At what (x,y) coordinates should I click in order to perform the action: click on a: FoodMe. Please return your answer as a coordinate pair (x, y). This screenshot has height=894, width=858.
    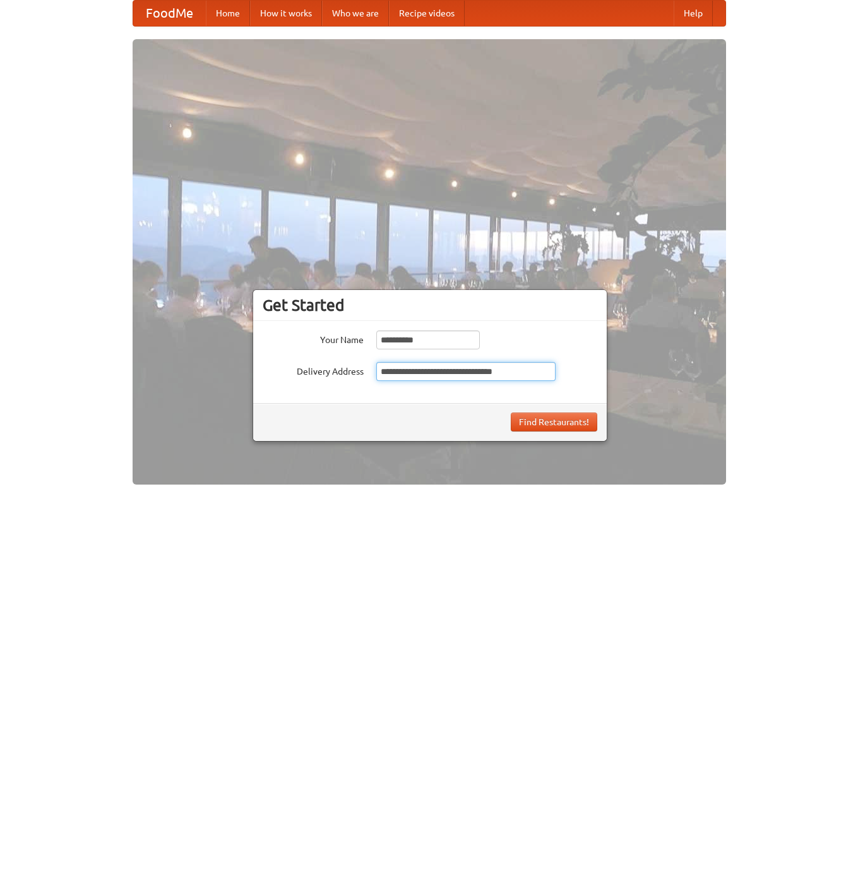
    Looking at the image, I should click on (169, 13).